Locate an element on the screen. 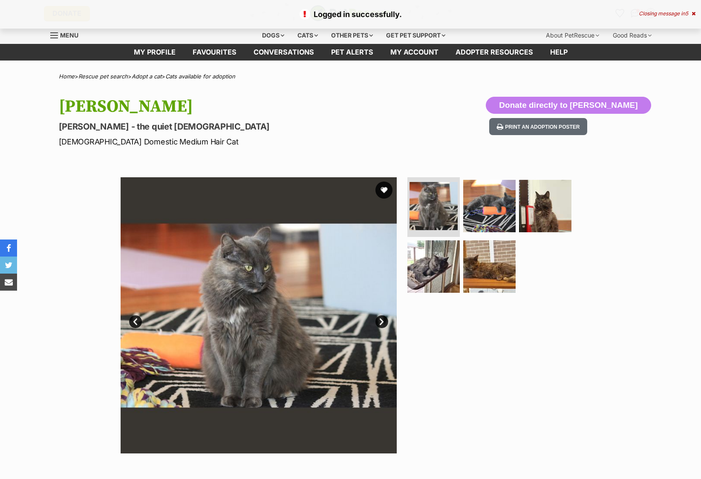 This screenshot has height=479, width=701. button: Print an adoption poster is located at coordinates (539, 127).